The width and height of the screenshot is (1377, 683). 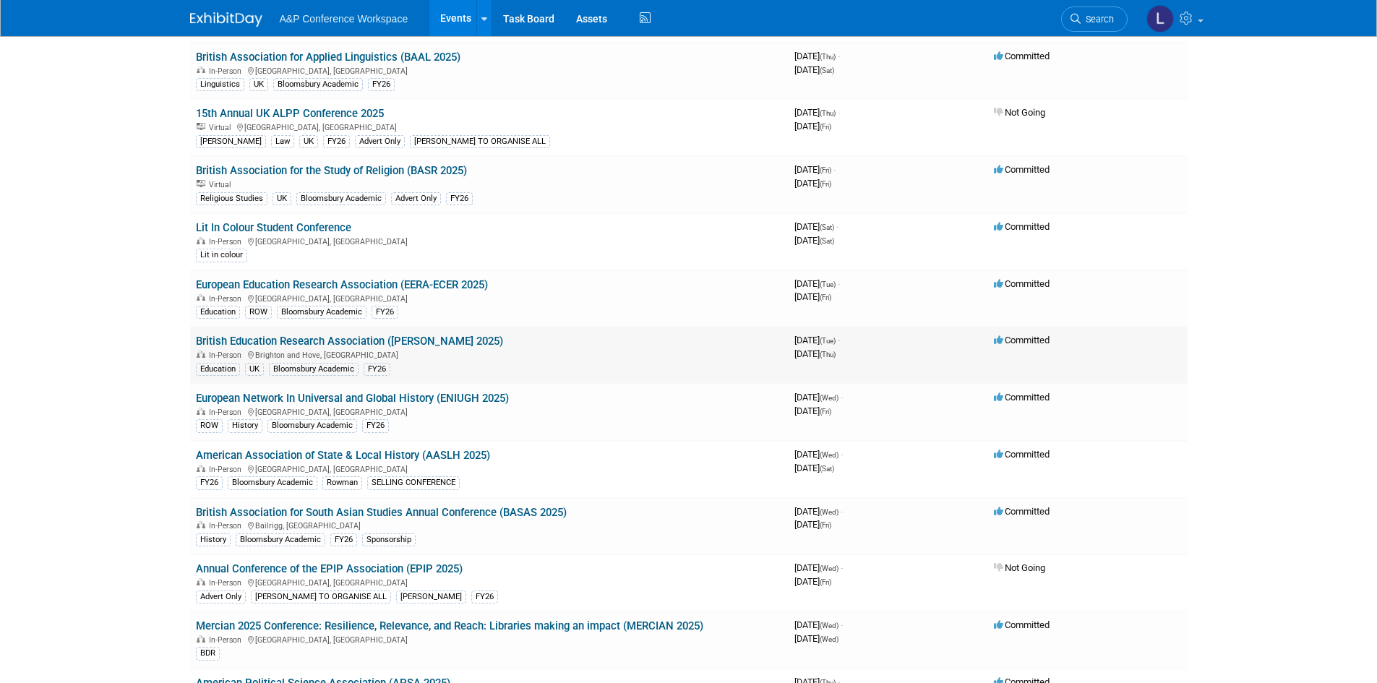 What do you see at coordinates (201, 184) in the screenshot?
I see `img: Virtual Event` at bounding box center [201, 184].